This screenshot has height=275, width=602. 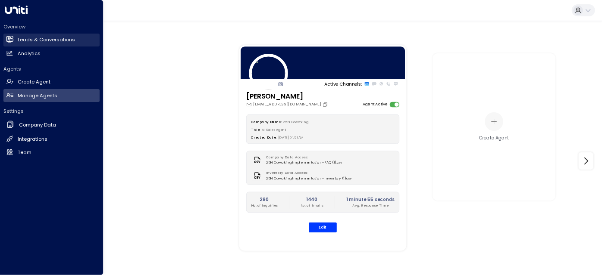 What do you see at coordinates (370, 206) in the screenshot?
I see `p: Avg. Response Time` at bounding box center [370, 206].